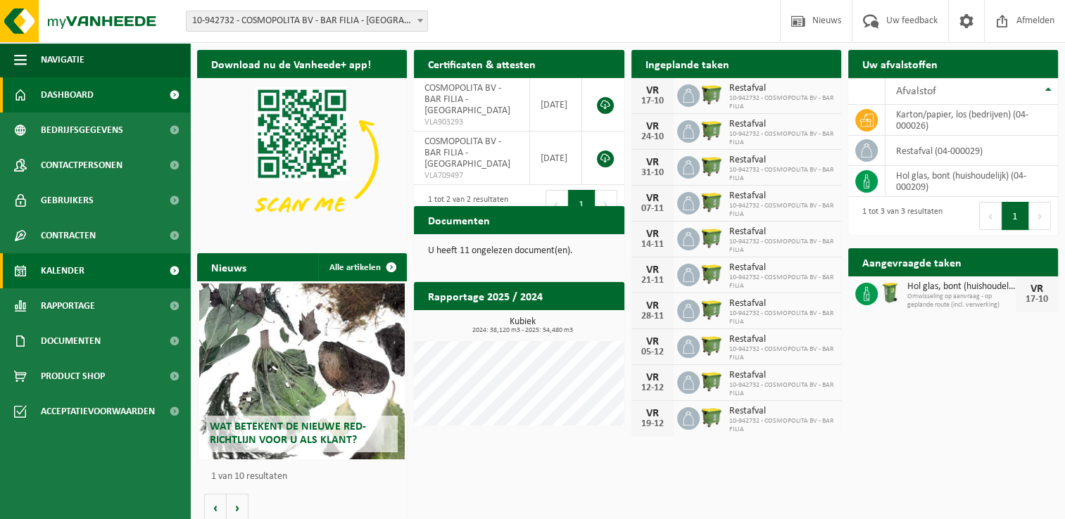  I want to click on img: Download de VHEPlus App, so click(302, 157).